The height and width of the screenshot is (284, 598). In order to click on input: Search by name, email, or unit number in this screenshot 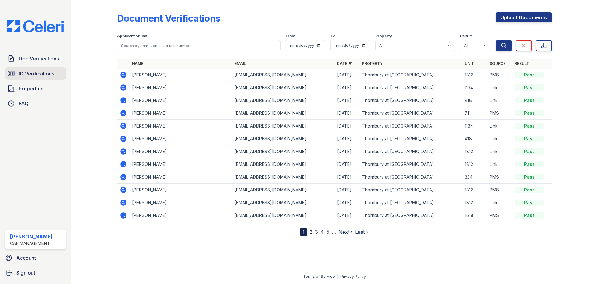, I will do `click(199, 45)`.